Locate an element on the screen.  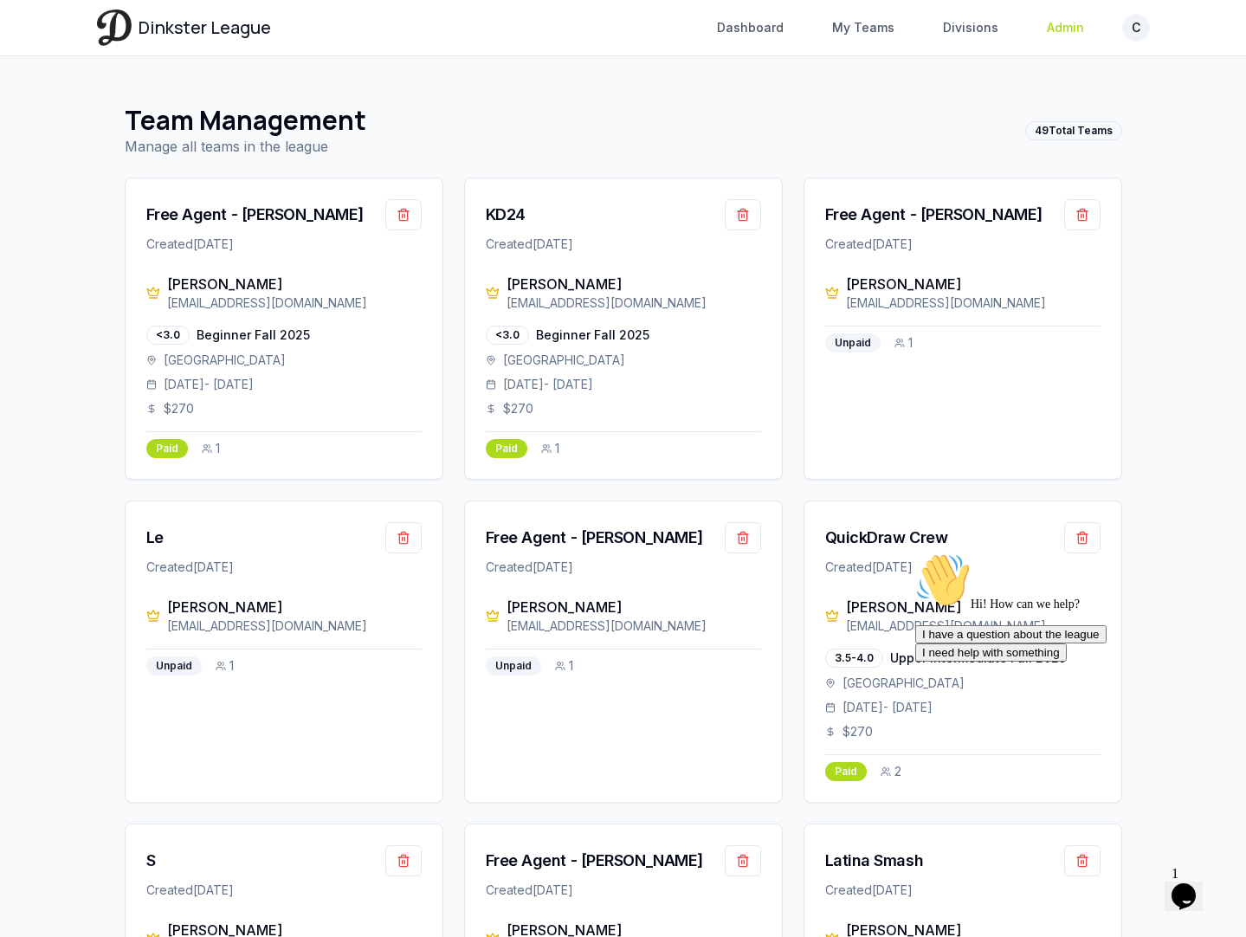
button: I need help with something is located at coordinates (82, 107).